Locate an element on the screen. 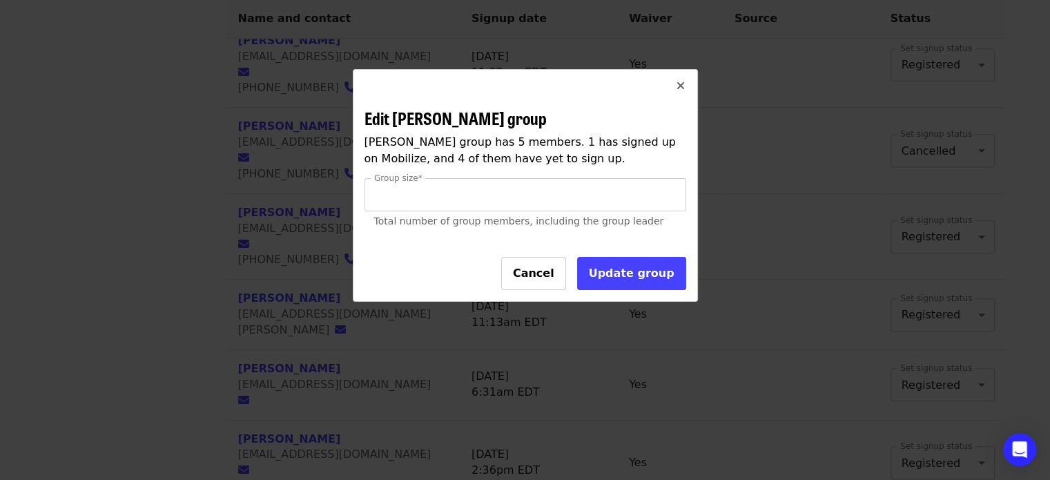  input: [object Object] is located at coordinates (526, 195).